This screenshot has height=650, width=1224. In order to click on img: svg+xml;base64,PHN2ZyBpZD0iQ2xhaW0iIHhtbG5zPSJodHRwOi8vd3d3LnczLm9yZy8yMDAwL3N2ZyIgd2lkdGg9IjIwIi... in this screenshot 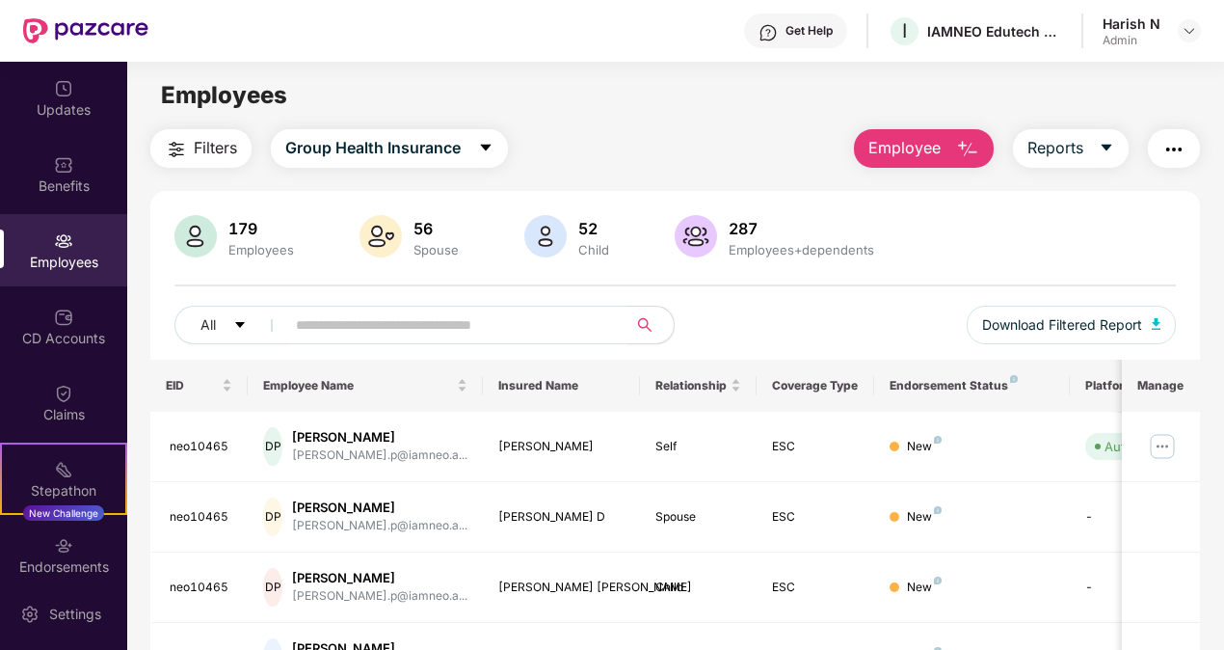, I will do `click(64, 393)`.